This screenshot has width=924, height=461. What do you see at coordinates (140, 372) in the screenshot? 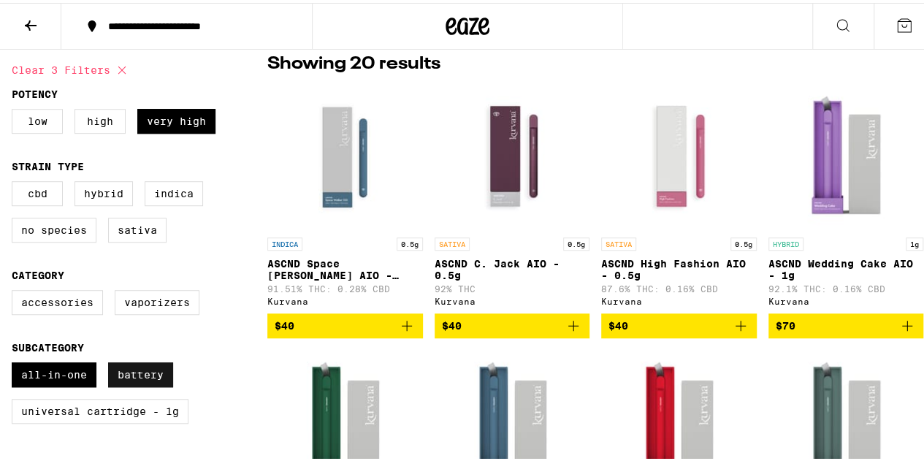
I see `label: Battery` at bounding box center [140, 372].